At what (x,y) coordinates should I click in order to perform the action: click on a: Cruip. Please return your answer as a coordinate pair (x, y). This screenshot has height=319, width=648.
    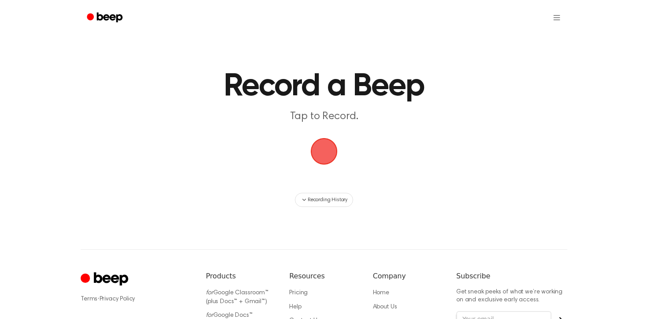
    Looking at the image, I should click on (105, 279).